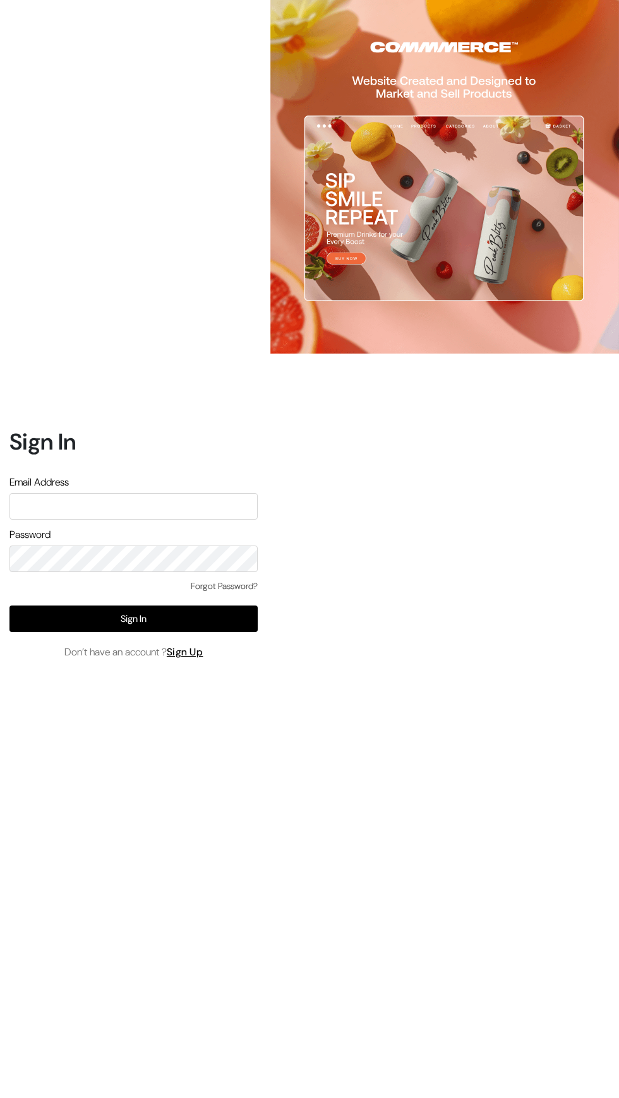  Describe the element at coordinates (39, 483) in the screenshot. I see `label: Email Address` at that location.